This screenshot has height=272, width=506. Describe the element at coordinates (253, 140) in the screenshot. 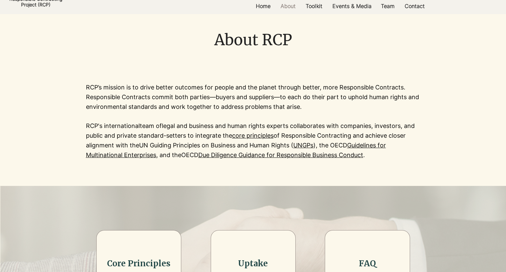

I see `p: RCP's international legal and business and human rights experts collaborates with companies, inve...` at that location.